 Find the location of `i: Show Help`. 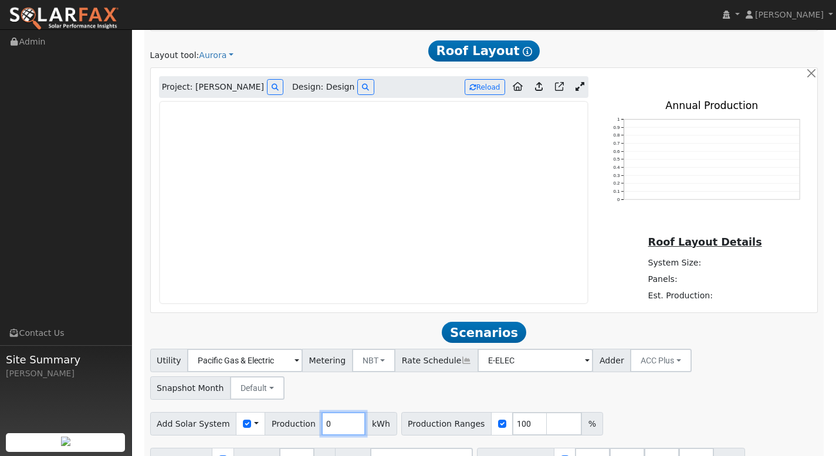

i: Show Help is located at coordinates (527, 52).